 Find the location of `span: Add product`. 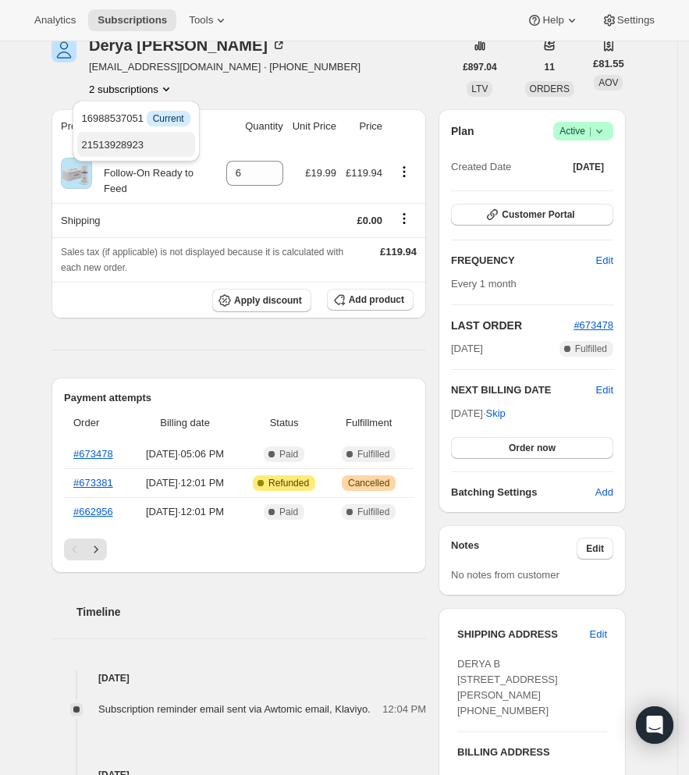

span: Add product is located at coordinates (376, 300).